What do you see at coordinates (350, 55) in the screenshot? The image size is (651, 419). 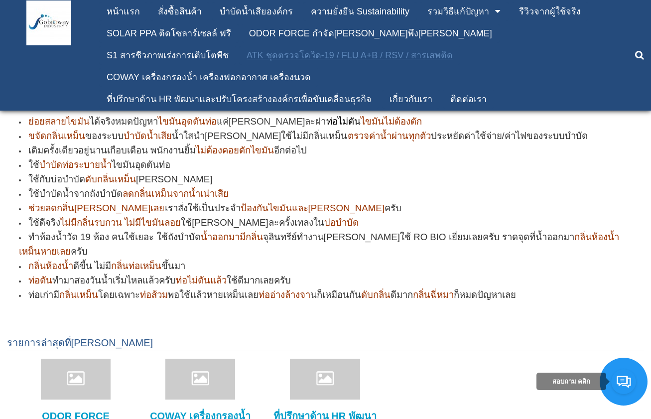 I see `div: ATK ชุดตรวจโควิด-19 / FLU A+B / RSV / สารเสพติด` at bounding box center [350, 55].